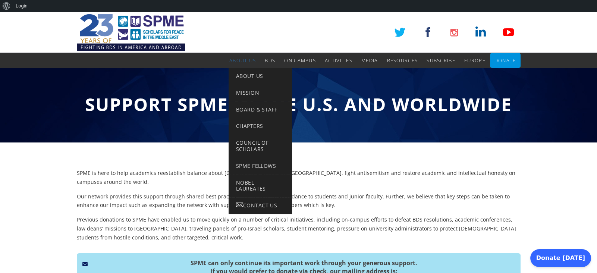 Image resolution: width=597 pixels, height=273 pixels. What do you see at coordinates (338, 60) in the screenshot?
I see `a: Activities` at bounding box center [338, 60].